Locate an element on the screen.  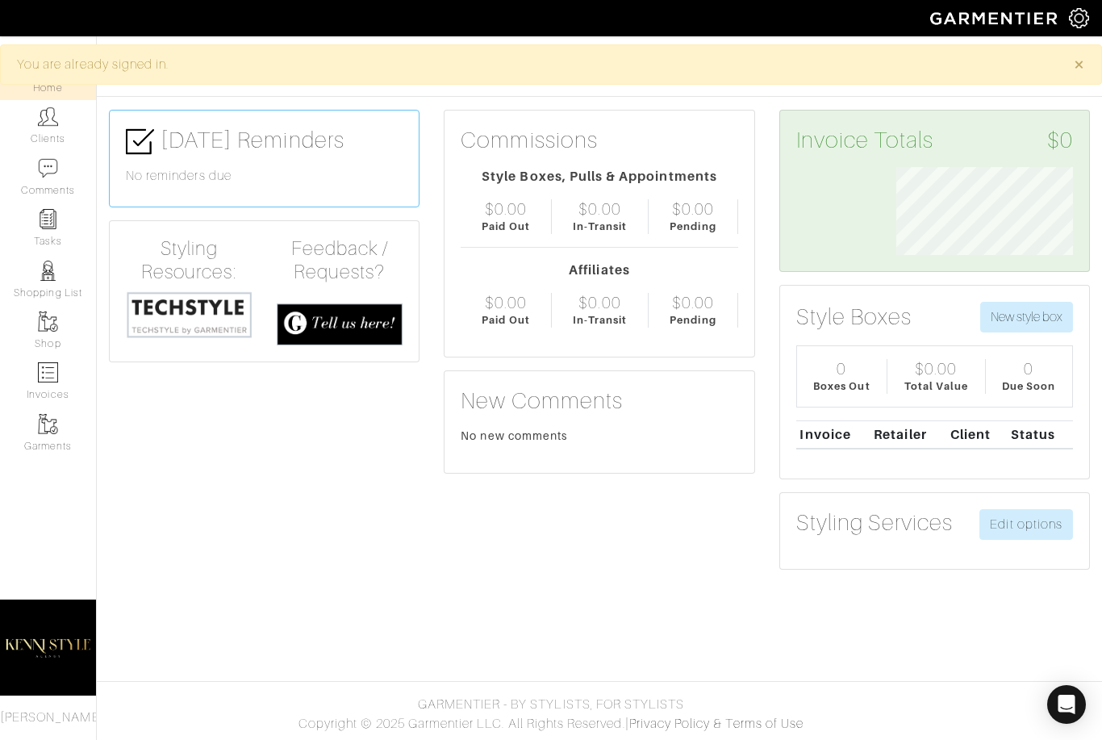
div: You are already signed in. is located at coordinates (533, 65).